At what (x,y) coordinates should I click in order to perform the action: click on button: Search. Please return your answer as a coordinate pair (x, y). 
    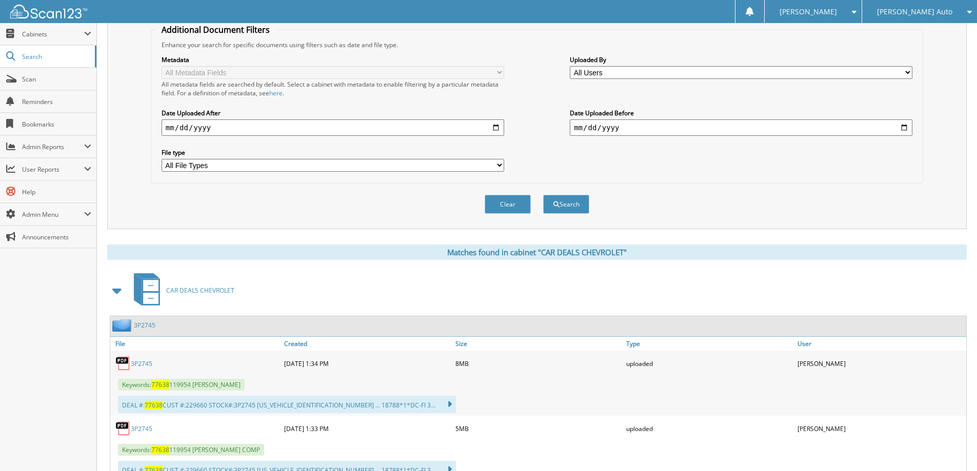
    Looking at the image, I should click on (566, 204).